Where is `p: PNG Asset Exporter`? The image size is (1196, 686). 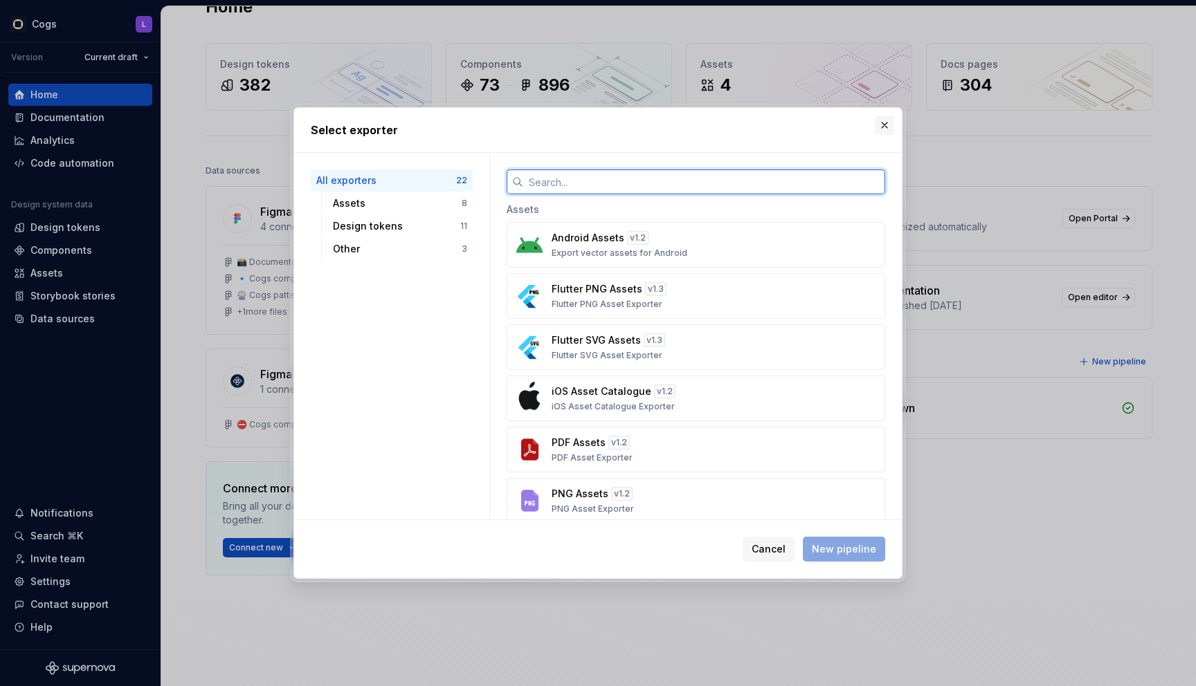 p: PNG Asset Exporter is located at coordinates (592, 509).